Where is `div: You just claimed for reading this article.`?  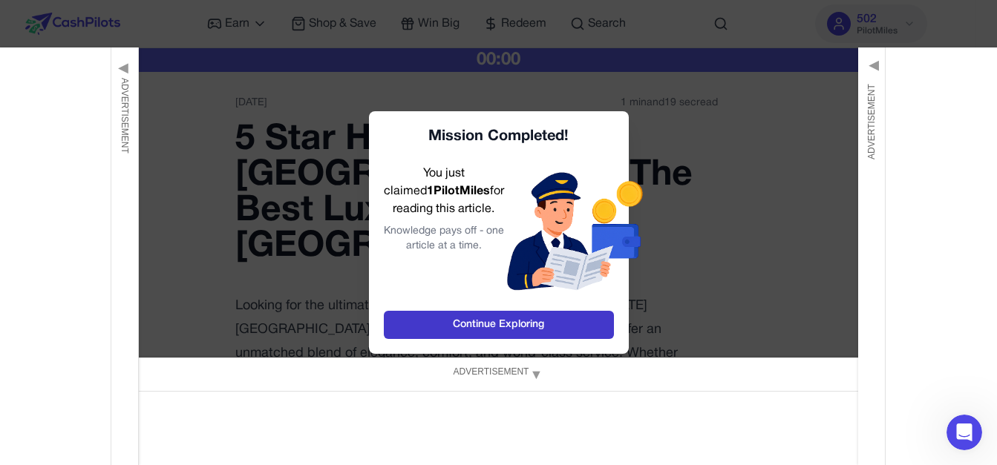 div: You just claimed for reading this article. is located at coordinates (444, 230).